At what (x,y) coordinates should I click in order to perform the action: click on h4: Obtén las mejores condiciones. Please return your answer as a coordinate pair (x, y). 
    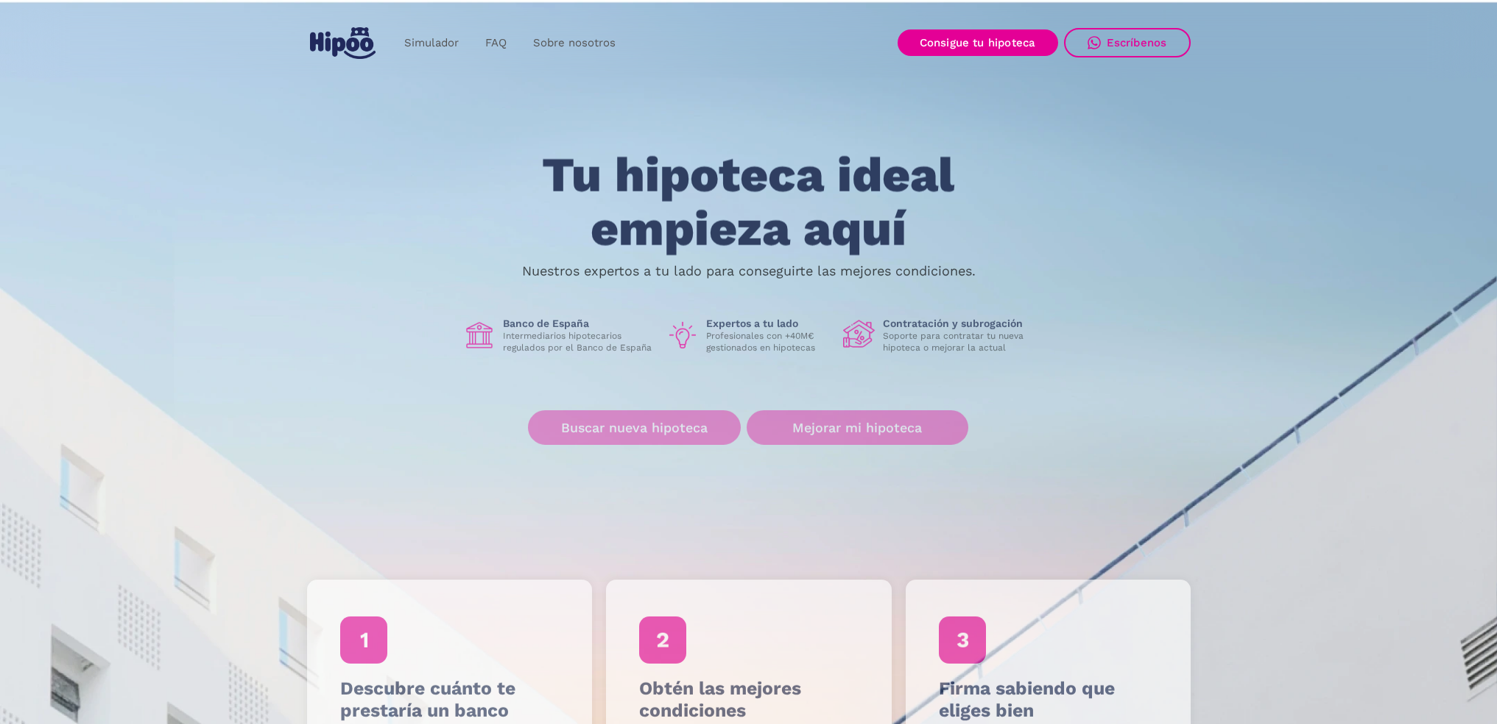
    Looking at the image, I should click on (749, 699).